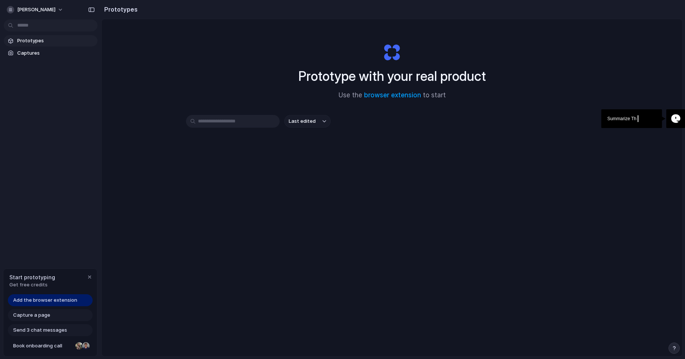 This screenshot has height=359, width=685. What do you see at coordinates (119, 9) in the screenshot?
I see `h2: Prototypes` at bounding box center [119, 9].